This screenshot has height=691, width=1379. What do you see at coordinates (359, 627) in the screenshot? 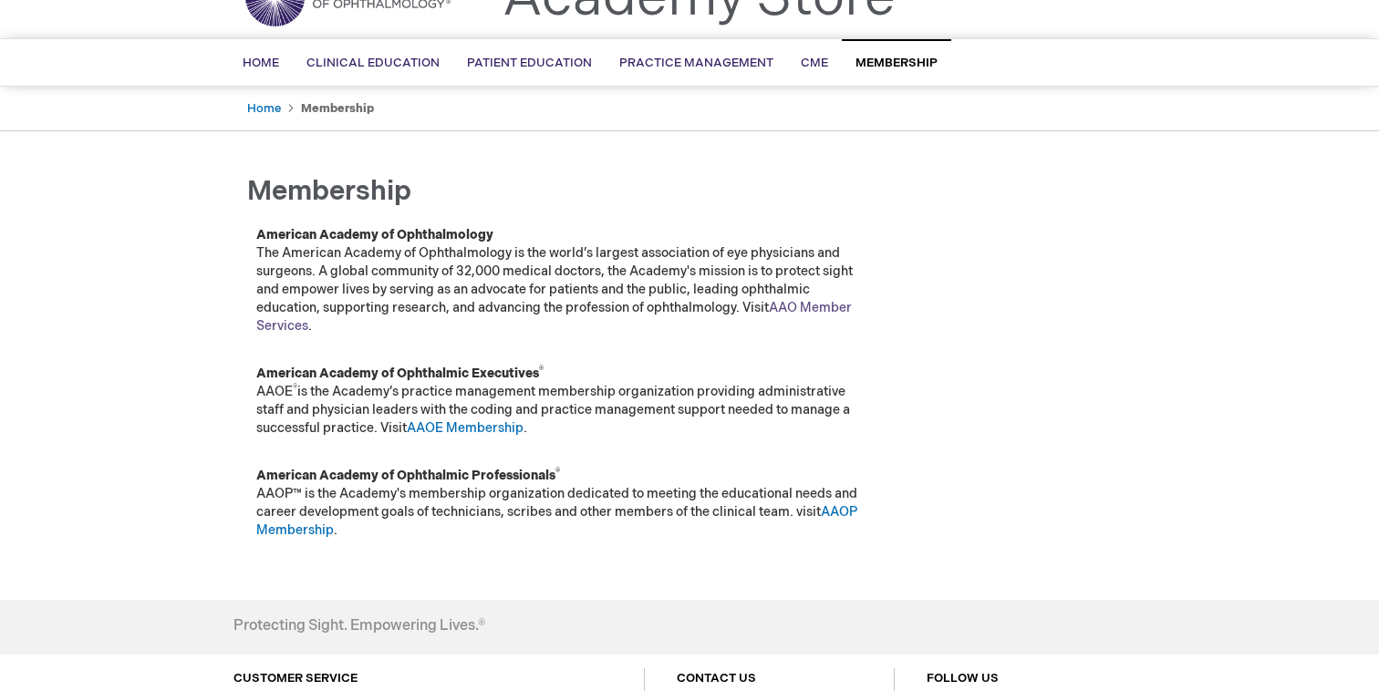
I see `h4: Protecting Sight. Empowering Lives.®` at bounding box center [359, 627].